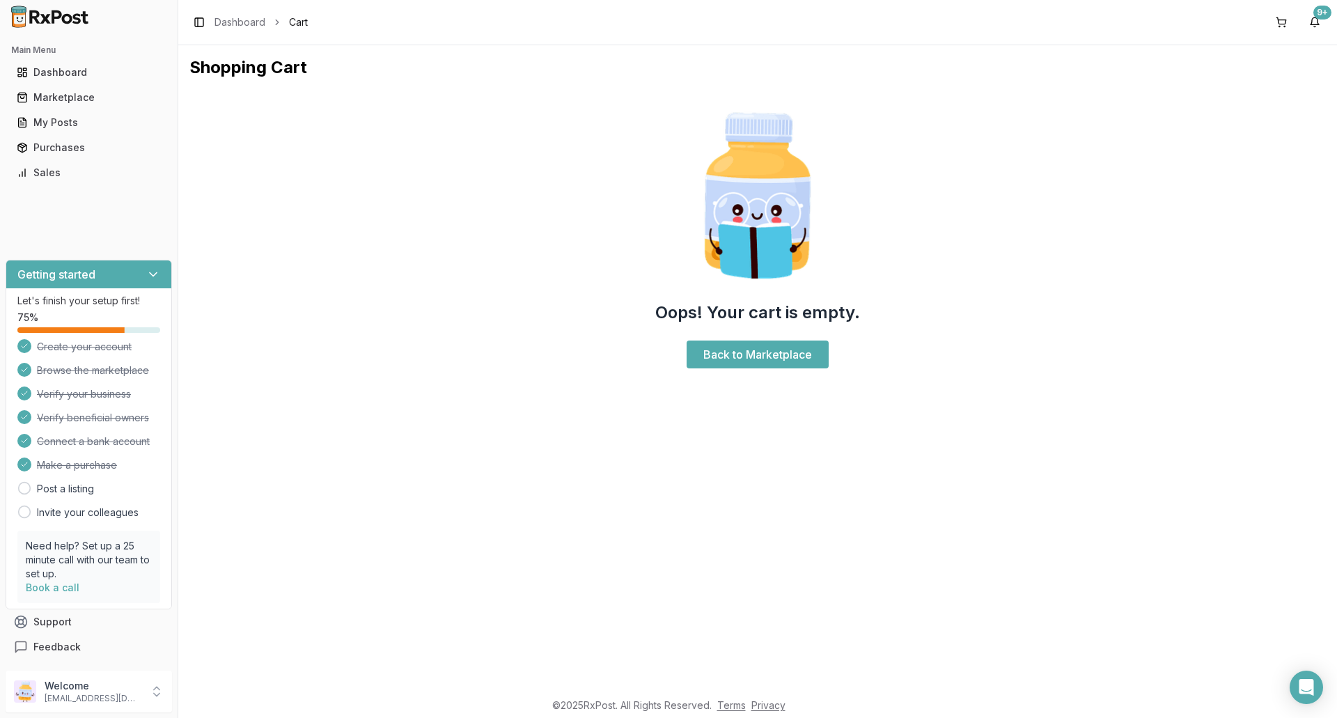  Describe the element at coordinates (1314, 22) in the screenshot. I see `button: 9+` at that location.